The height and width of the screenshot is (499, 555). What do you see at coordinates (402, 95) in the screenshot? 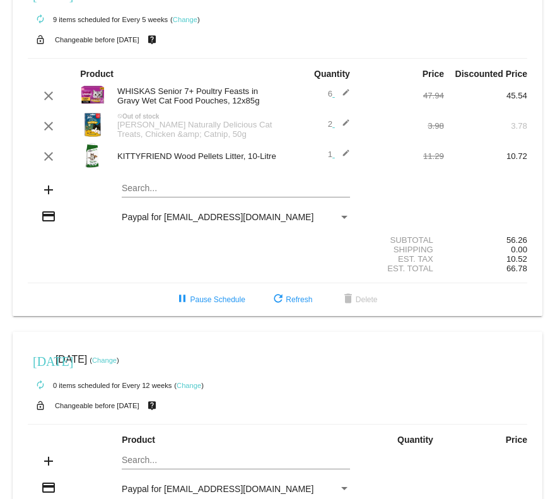
I see `div: 47.94` at bounding box center [402, 95].